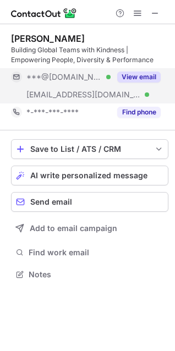  I want to click on span: Find work email, so click(96, 253).